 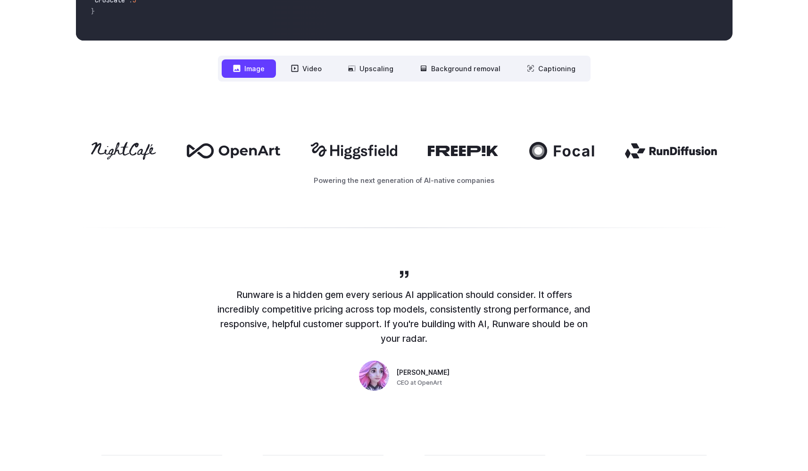 I want to click on button: Upscaling, so click(x=371, y=68).